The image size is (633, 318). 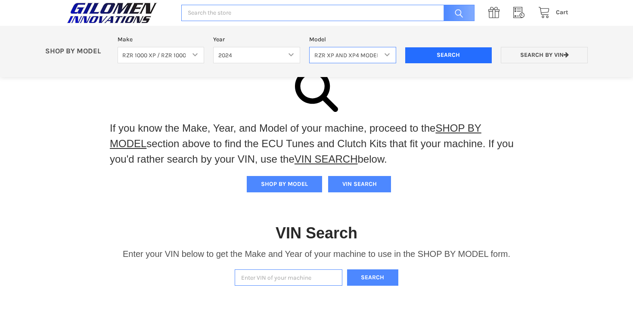 What do you see at coordinates (317, 144) in the screenshot?
I see `p: If you know the Make, Year, and Model of your machine, proceed to the section above to find the E...` at bounding box center [317, 144].